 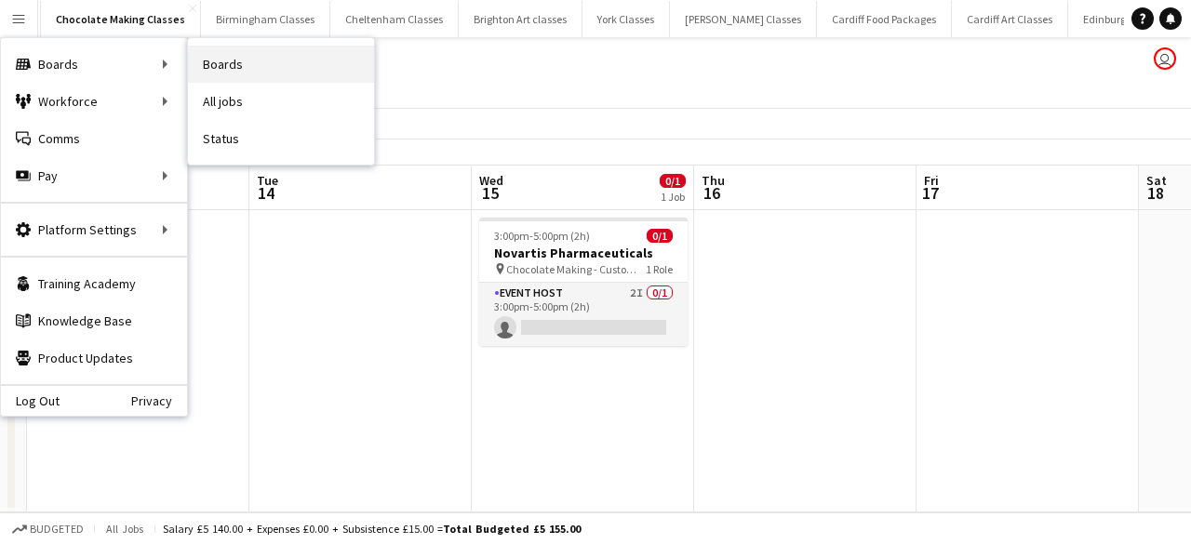 I want to click on span: Sat, so click(x=1156, y=180).